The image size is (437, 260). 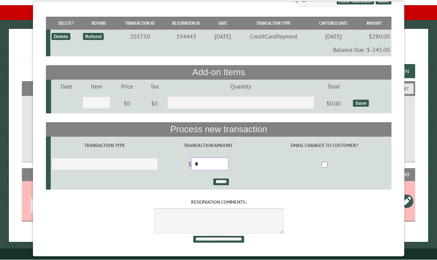 I want to click on label: Transaction Amount, so click(x=208, y=146).